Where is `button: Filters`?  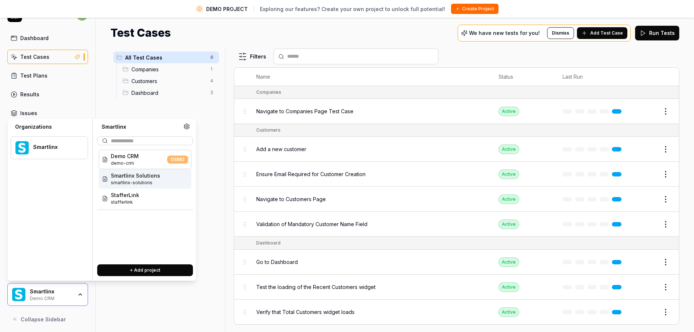
button: Filters is located at coordinates (252, 57).